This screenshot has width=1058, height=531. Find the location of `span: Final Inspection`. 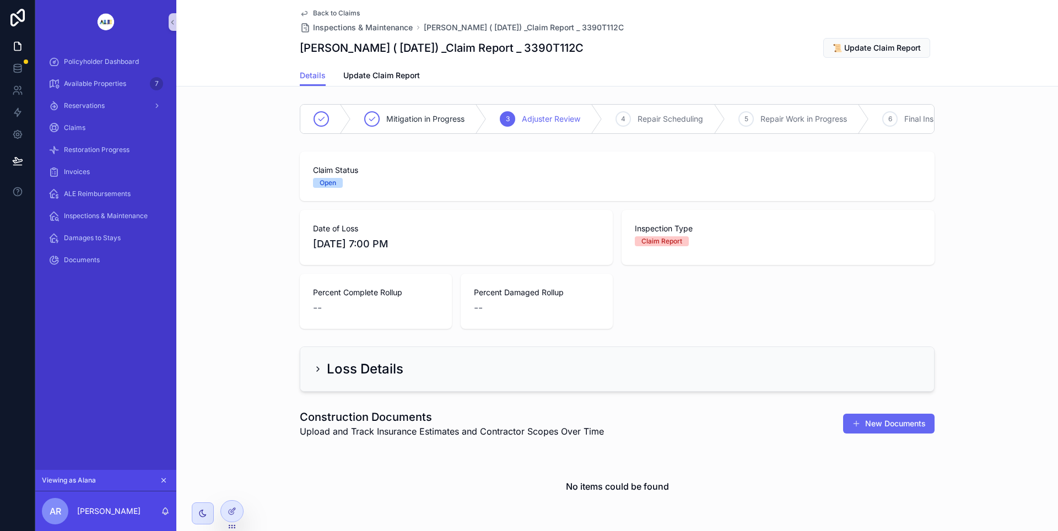

span: Final Inspection is located at coordinates (932, 119).